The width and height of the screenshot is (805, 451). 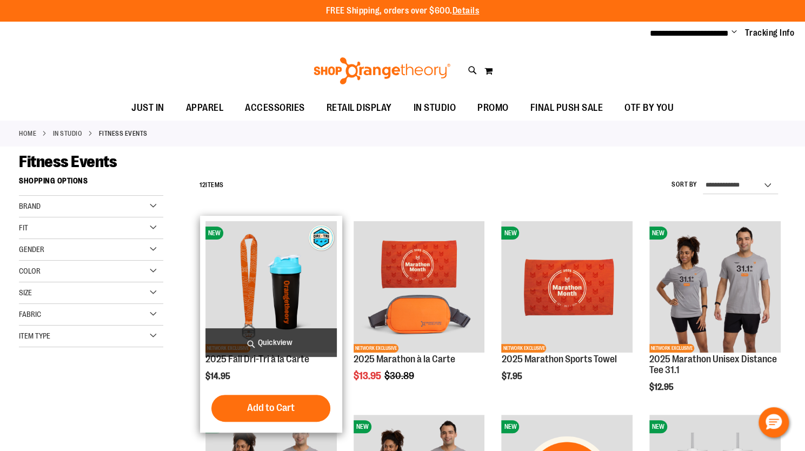 I want to click on span: Add to Cart, so click(x=271, y=407).